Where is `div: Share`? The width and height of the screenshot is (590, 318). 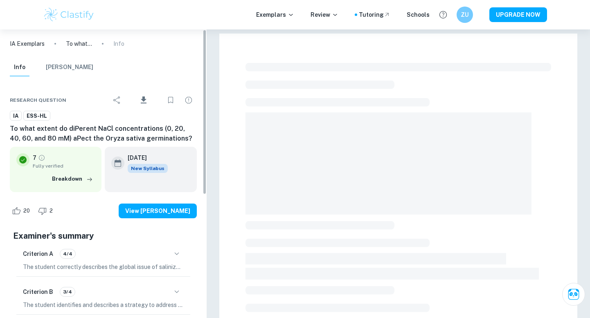 div: Share is located at coordinates (117, 100).